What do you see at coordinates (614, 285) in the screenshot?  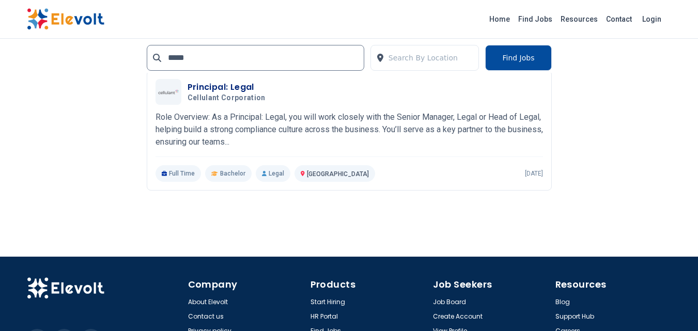 I see `h4: Resources` at bounding box center [614, 285].